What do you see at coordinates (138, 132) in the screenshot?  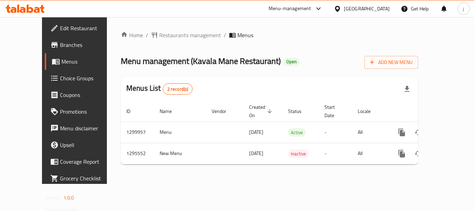 I see `td: 1299957` at bounding box center [138, 132].